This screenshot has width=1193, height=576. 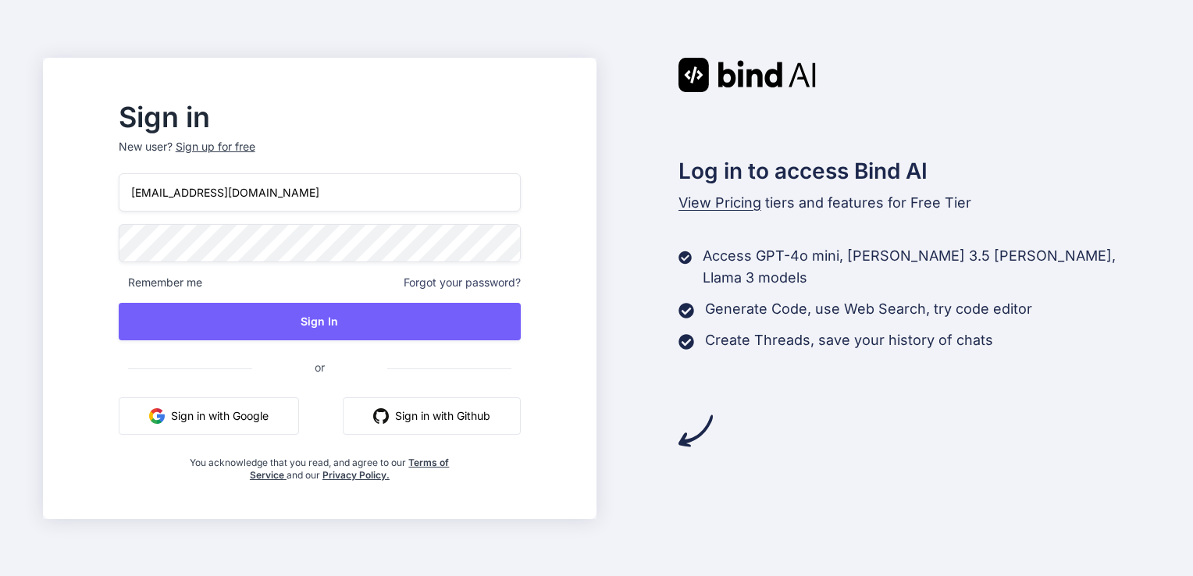 What do you see at coordinates (216, 147) in the screenshot?
I see `div: Sign up for free` at bounding box center [216, 147].